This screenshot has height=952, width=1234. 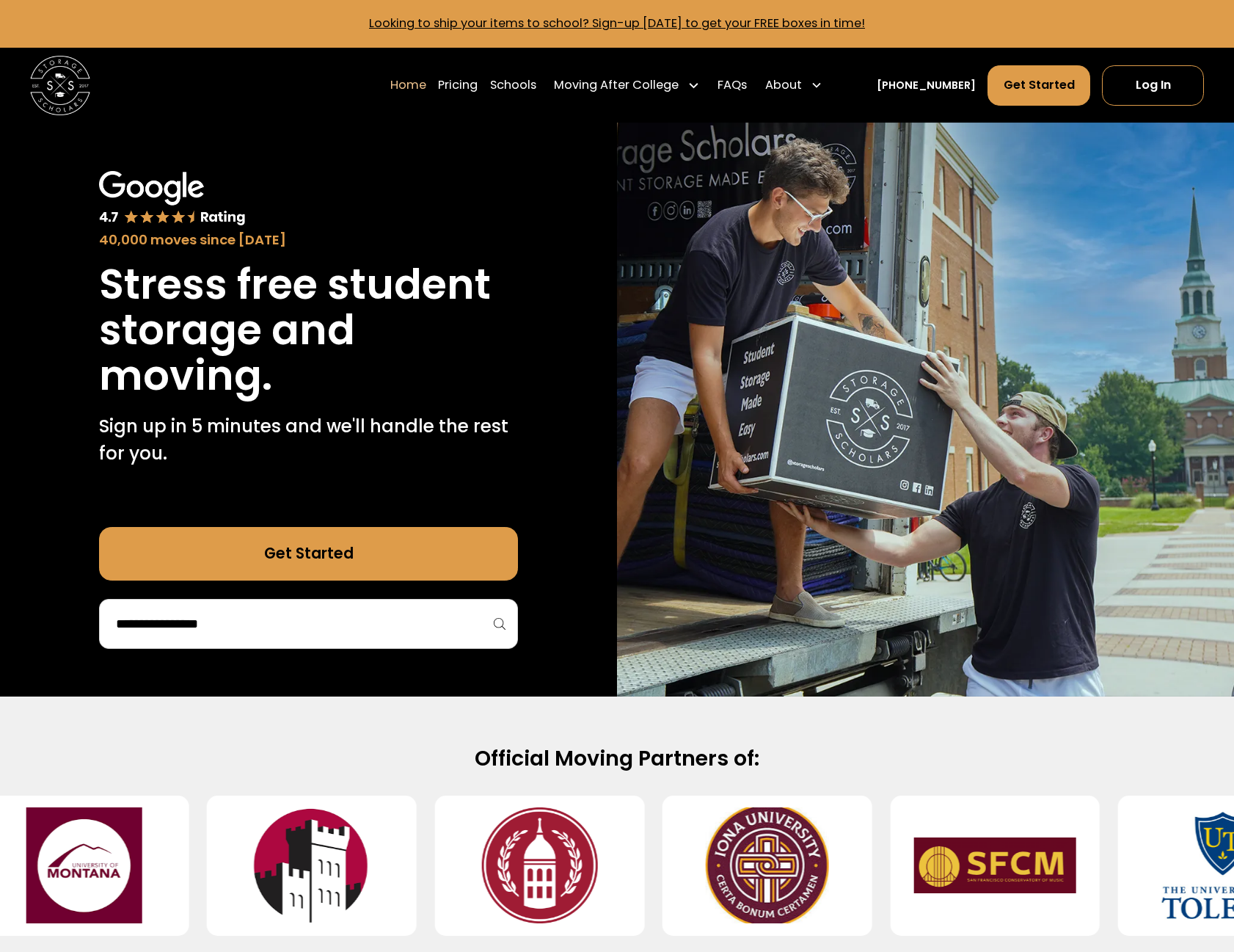 I want to click on p: Sign up in 5 minutes and we'll handle the rest for you., so click(x=309, y=441).